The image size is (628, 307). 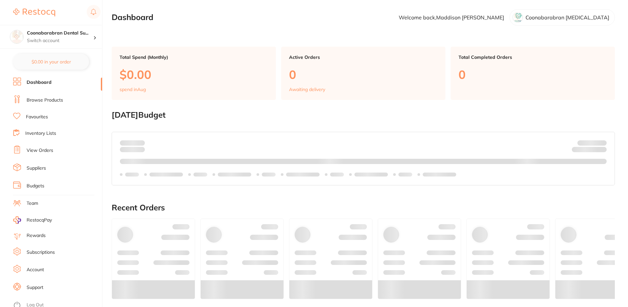 I want to click on button: $0.00 in your order, so click(x=51, y=62).